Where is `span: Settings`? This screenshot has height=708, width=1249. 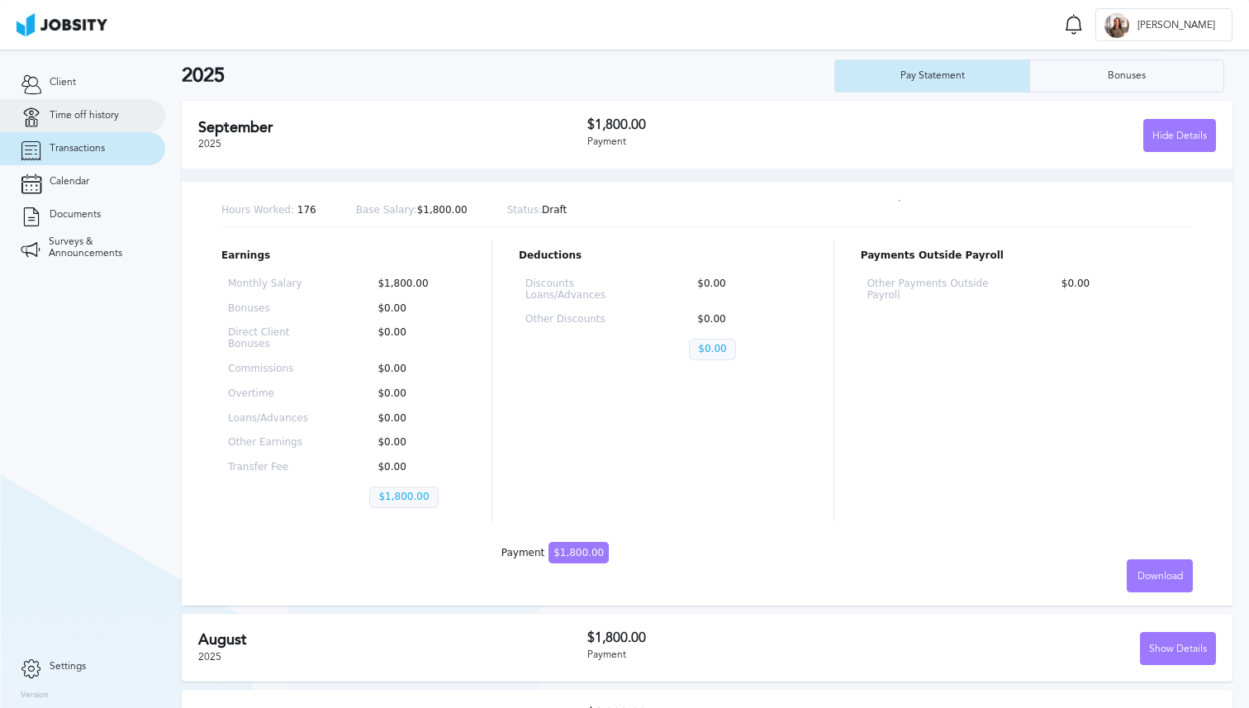 span: Settings is located at coordinates (68, 667).